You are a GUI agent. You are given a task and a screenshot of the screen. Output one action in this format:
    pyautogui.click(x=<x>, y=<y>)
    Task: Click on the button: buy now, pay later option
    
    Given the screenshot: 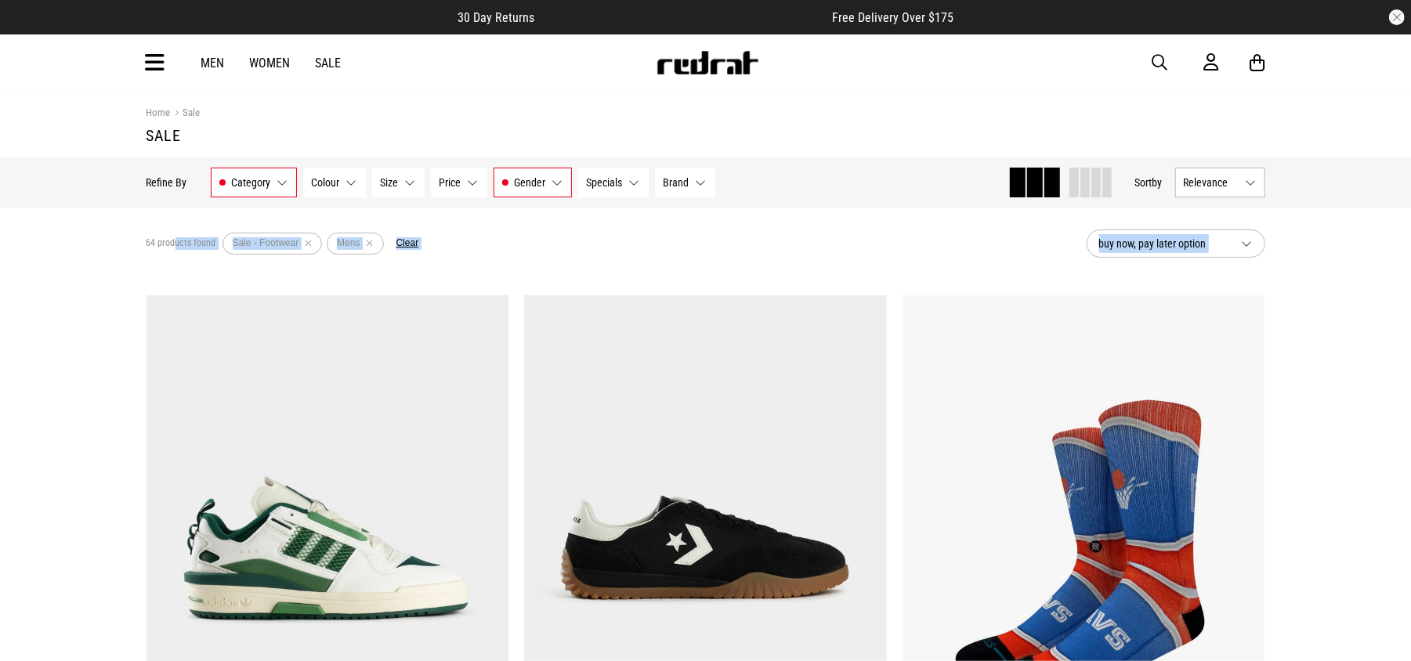 What is the action you would take?
    pyautogui.click(x=1176, y=244)
    